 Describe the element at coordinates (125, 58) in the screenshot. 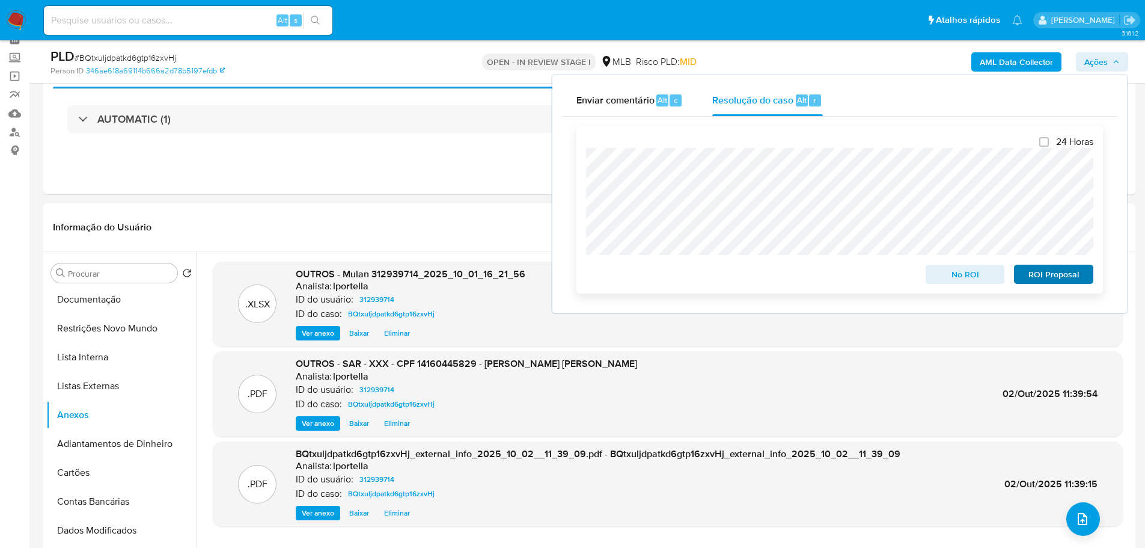

I see `span: # BQtxuljdpatkd6gtp16zxvHj` at that location.